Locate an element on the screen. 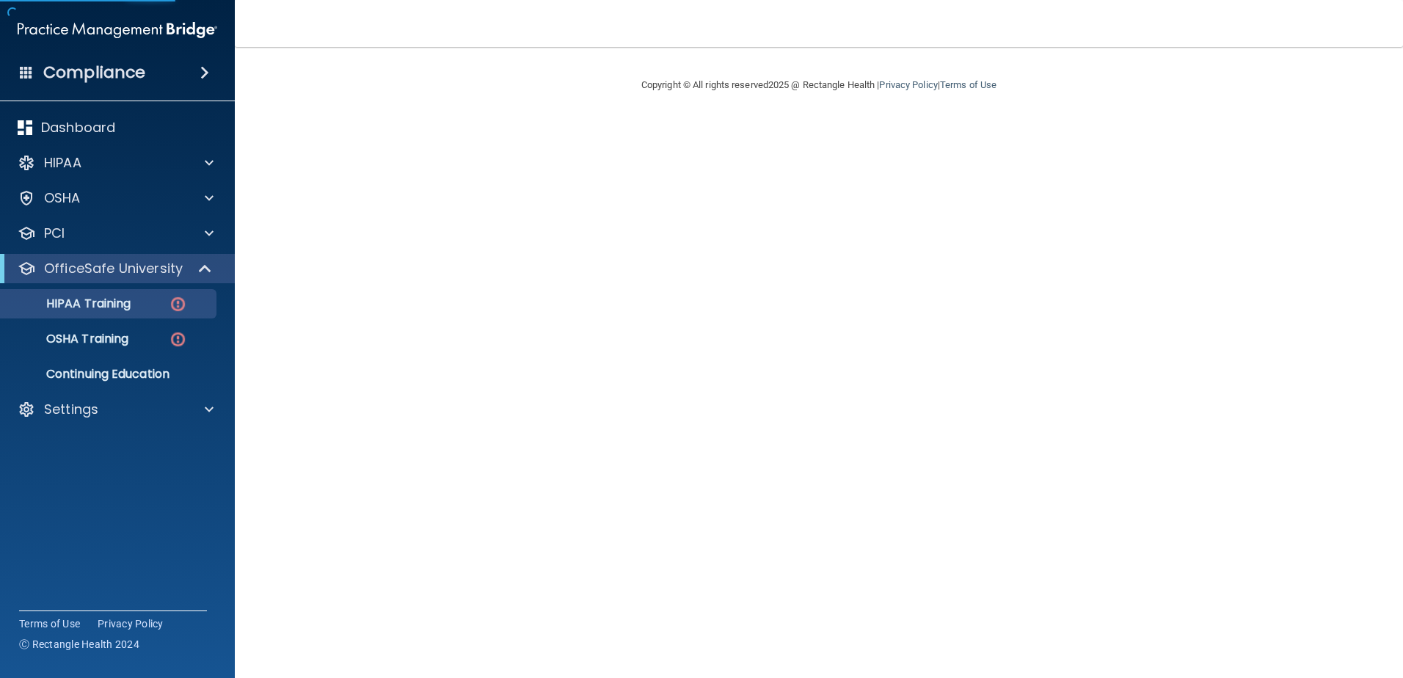 Image resolution: width=1403 pixels, height=678 pixels. img: dashboard.aa5b2476.svg is located at coordinates (25, 128).